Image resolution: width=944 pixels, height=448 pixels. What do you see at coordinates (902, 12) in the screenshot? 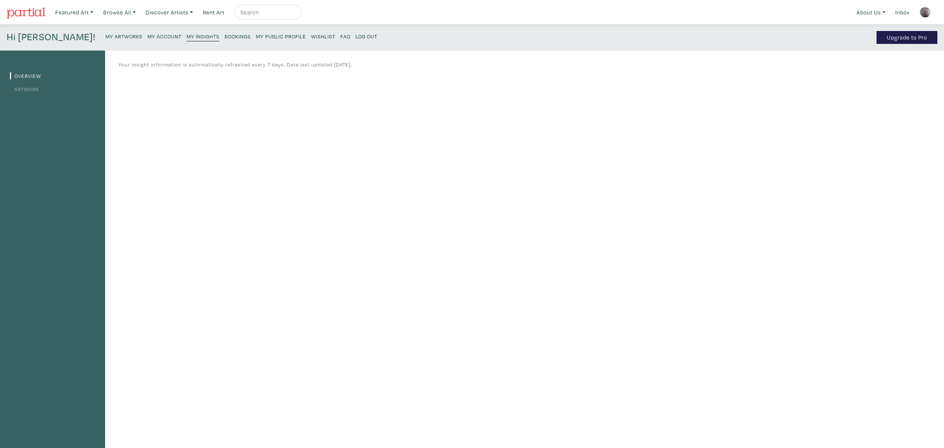
I see `a: Inbox` at bounding box center [902, 12].